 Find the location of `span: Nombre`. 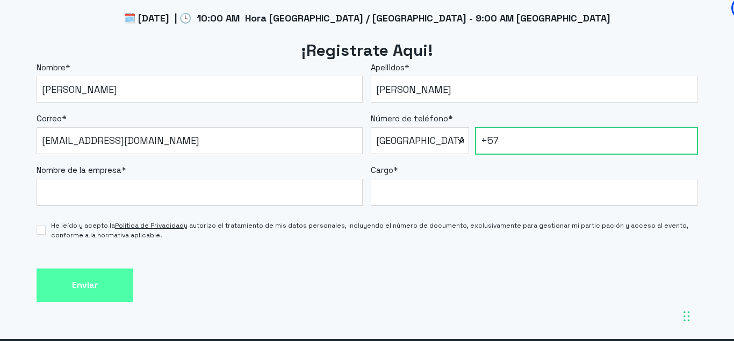

span: Nombre is located at coordinates (51, 67).